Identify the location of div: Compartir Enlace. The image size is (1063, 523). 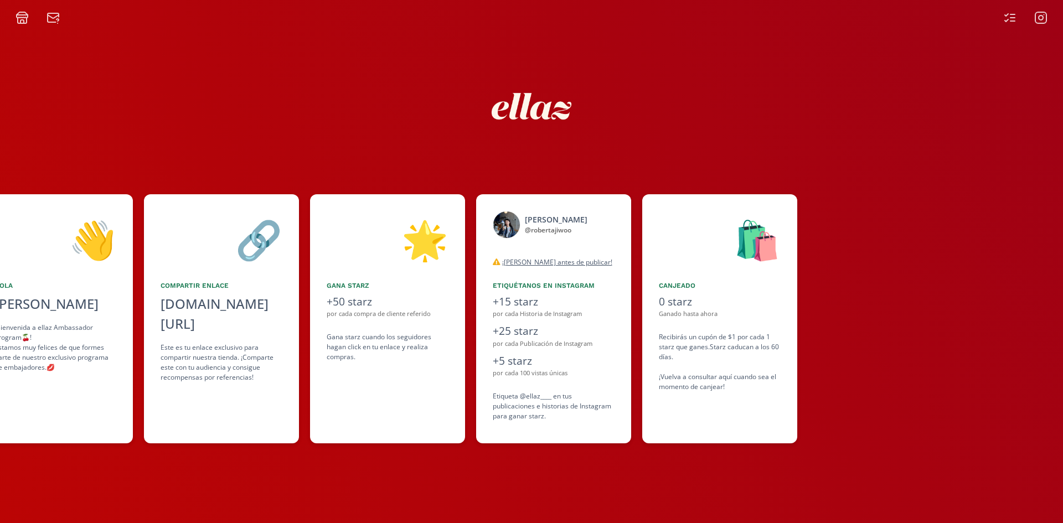
(221, 286).